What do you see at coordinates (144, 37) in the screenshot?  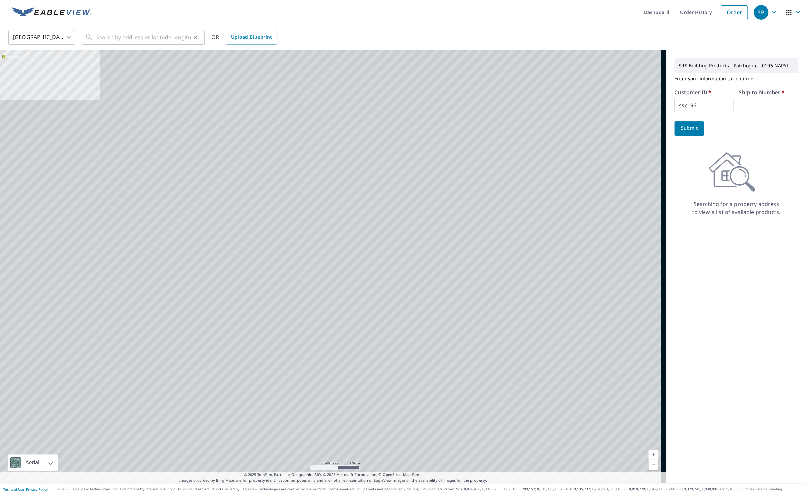 I see `input: Search by address or latitude-longitude` at bounding box center [144, 37].